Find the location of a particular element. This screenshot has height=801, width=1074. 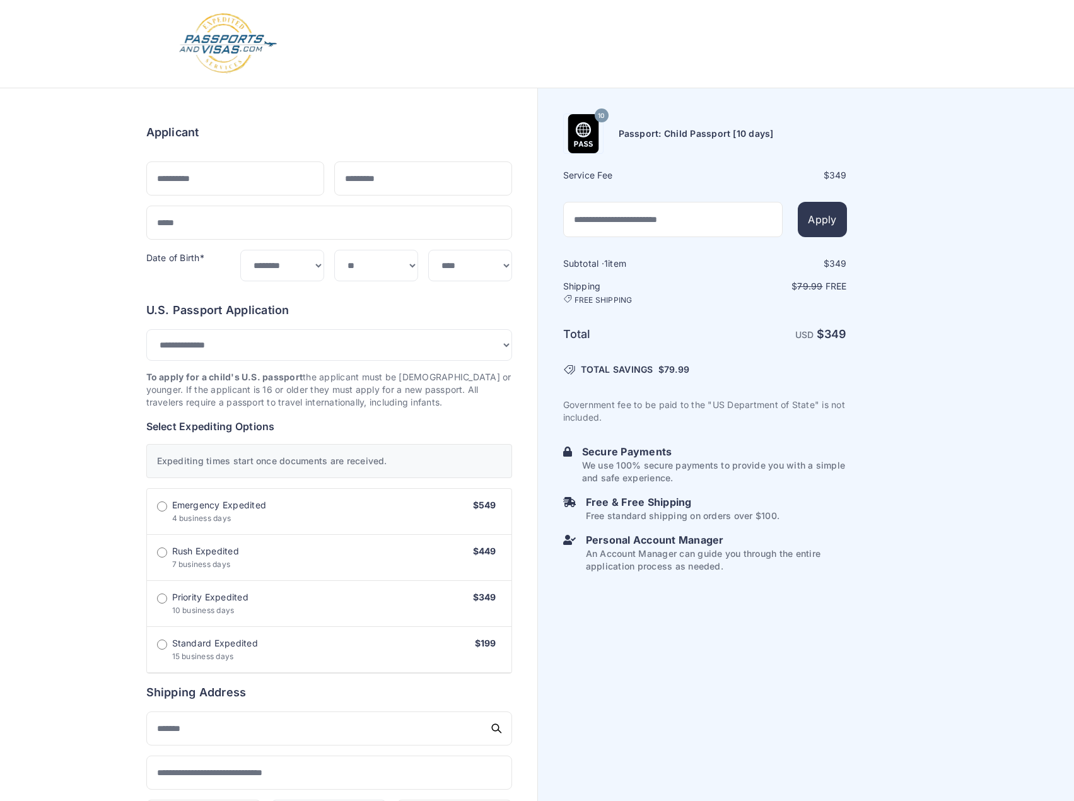

div: Expediting times start once documents are received. is located at coordinates (329, 461).